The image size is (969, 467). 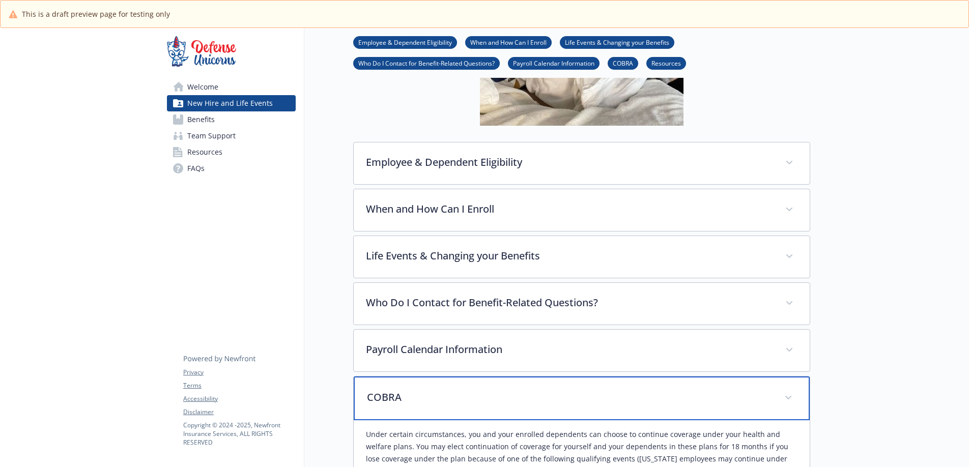 I want to click on p: When and How Can I Enroll, so click(x=569, y=209).